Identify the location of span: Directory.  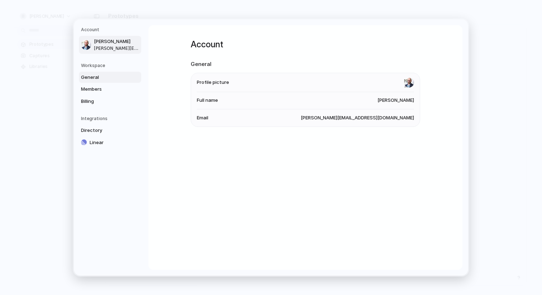
(104, 130).